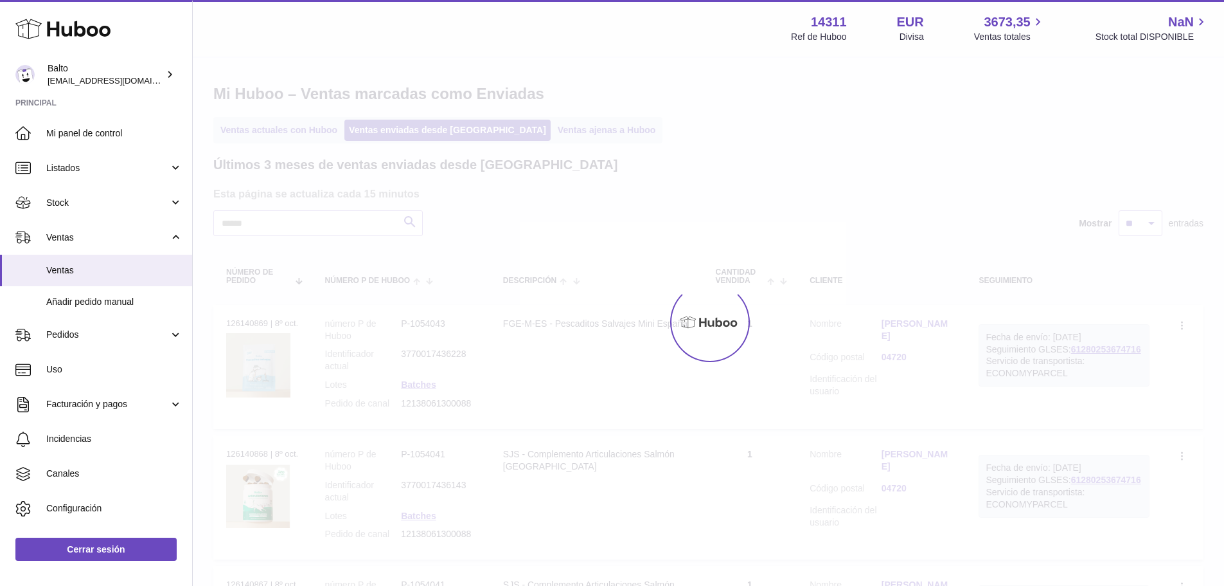 This screenshot has height=586, width=1224. What do you see at coordinates (114, 508) in the screenshot?
I see `span: Configuración` at bounding box center [114, 508].